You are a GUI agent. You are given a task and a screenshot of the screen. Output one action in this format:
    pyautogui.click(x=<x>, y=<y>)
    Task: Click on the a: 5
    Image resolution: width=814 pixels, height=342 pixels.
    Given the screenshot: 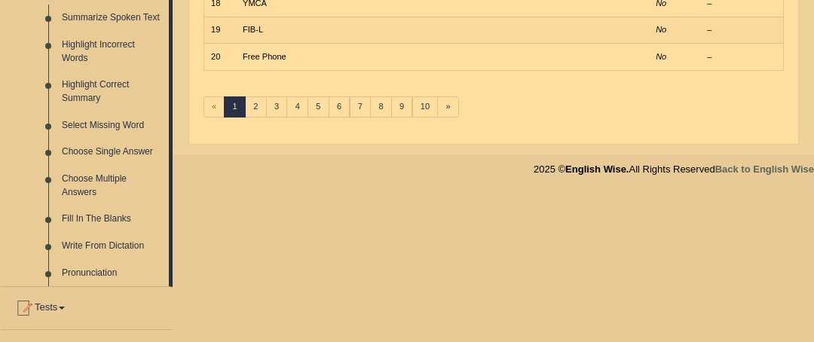 What is the action you would take?
    pyautogui.click(x=318, y=107)
    